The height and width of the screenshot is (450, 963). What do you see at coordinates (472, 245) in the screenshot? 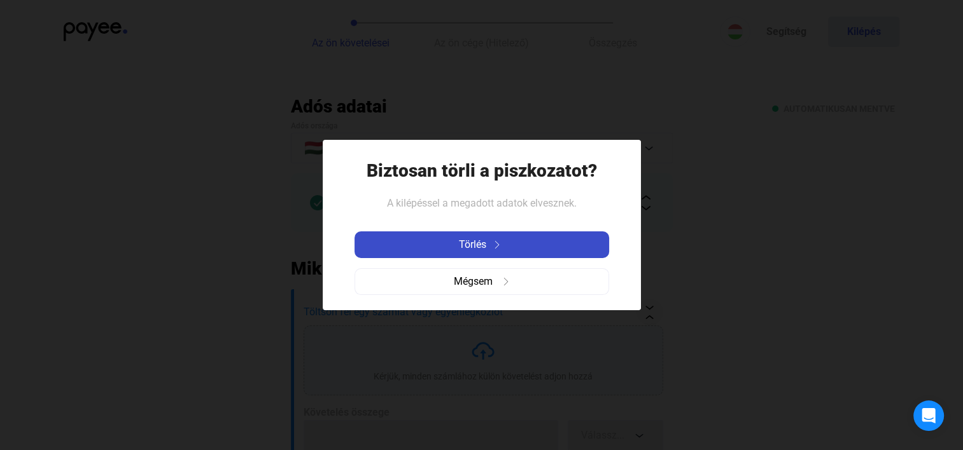
I see `span: Törlés` at bounding box center [472, 245].